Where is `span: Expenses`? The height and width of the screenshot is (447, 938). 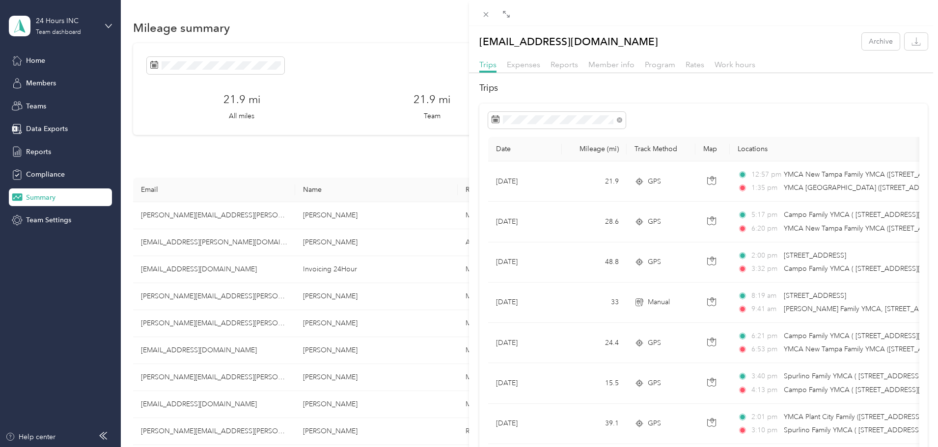 span: Expenses is located at coordinates (523, 64).